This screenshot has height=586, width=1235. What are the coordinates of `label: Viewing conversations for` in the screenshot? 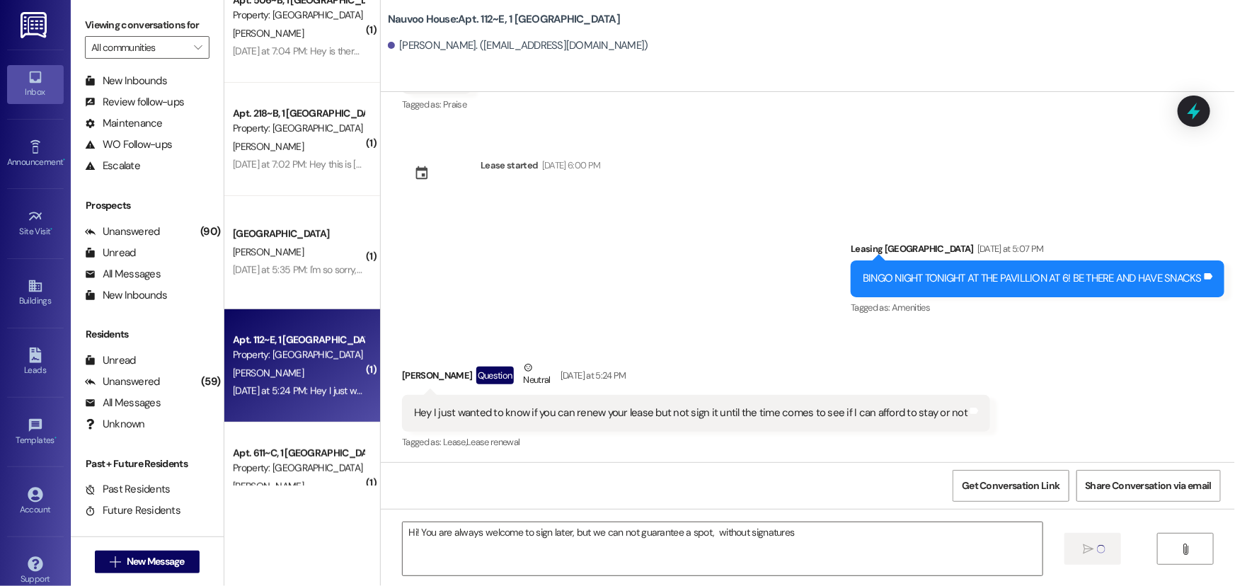 It's located at (147, 25).